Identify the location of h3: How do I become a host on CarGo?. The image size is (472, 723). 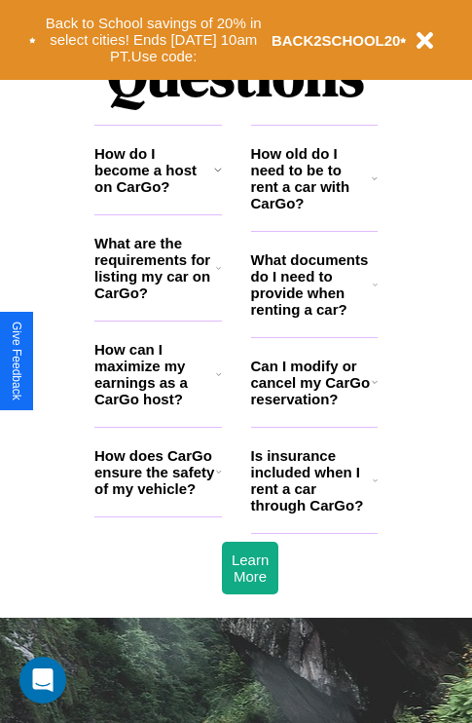
(154, 169).